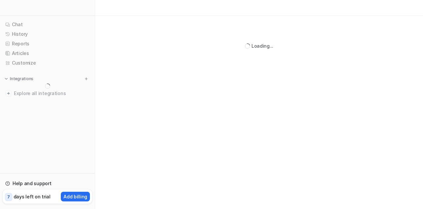 Image resolution: width=423 pixels, height=209 pixels. What do you see at coordinates (47, 24) in the screenshot?
I see `a: Chat` at bounding box center [47, 24].